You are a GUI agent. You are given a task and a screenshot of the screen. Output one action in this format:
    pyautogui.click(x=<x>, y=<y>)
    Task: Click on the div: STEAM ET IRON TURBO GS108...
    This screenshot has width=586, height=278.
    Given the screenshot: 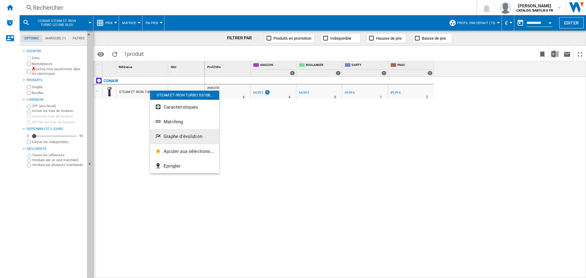 What is the action you would take?
    pyautogui.click(x=185, y=95)
    